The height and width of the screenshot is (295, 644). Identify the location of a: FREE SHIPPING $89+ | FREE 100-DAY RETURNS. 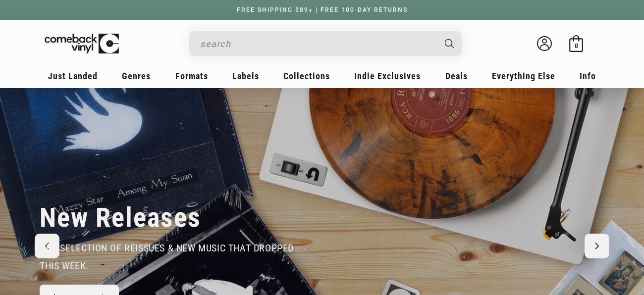
(322, 10).